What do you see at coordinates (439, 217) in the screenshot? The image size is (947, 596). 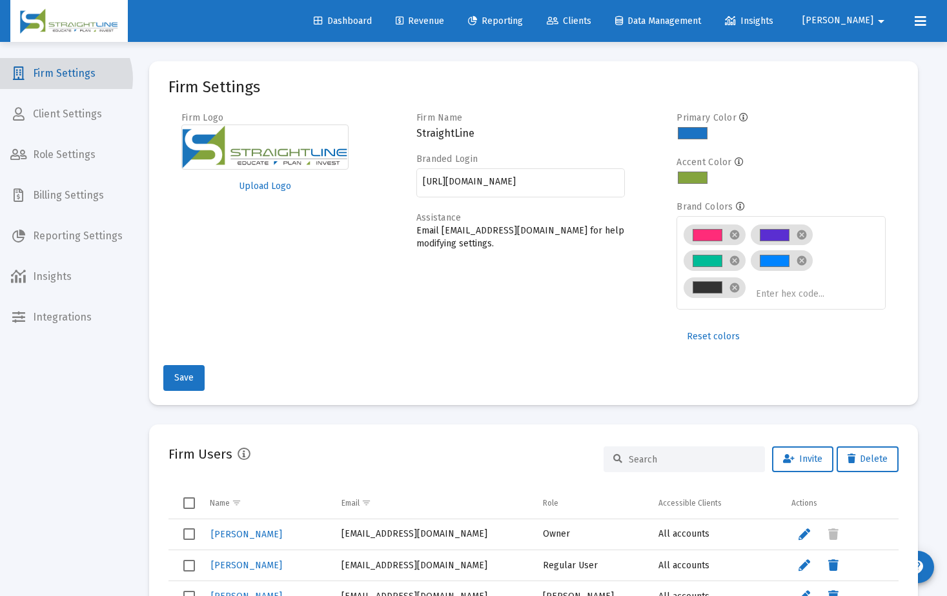 I see `label: Assistance` at bounding box center [439, 217].